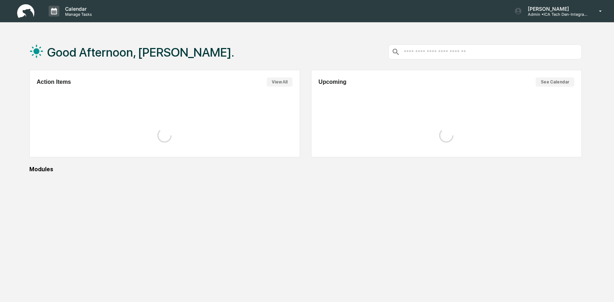 The width and height of the screenshot is (614, 302). I want to click on p: Manage Tasks, so click(77, 14).